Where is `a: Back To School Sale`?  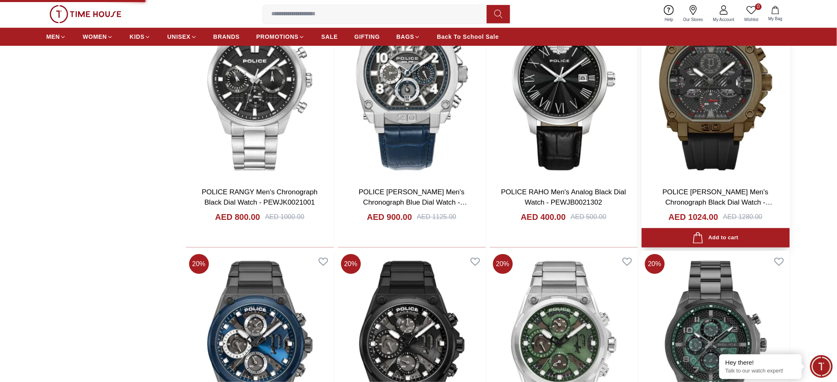 a: Back To School Sale is located at coordinates (468, 37).